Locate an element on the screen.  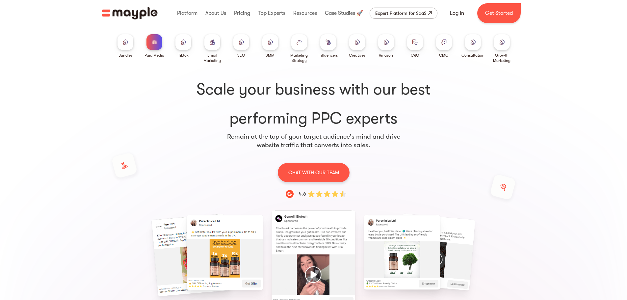
div: 15 / 15 is located at coordinates (225, 252).